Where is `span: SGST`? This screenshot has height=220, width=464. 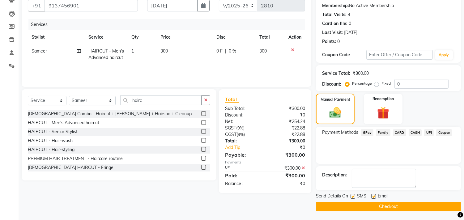 span: SGST is located at coordinates (231, 128).